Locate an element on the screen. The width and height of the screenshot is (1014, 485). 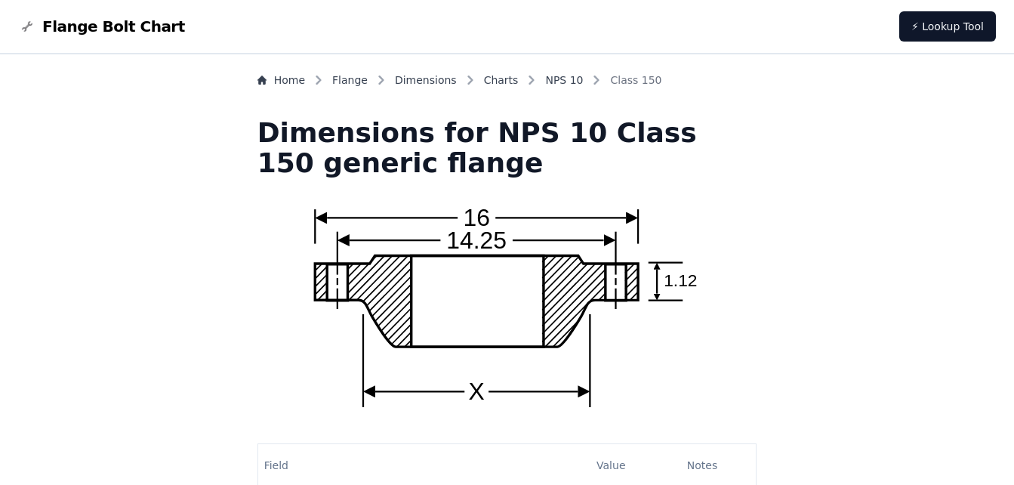
a: ⚡ Lookup Tool is located at coordinates (948, 26).